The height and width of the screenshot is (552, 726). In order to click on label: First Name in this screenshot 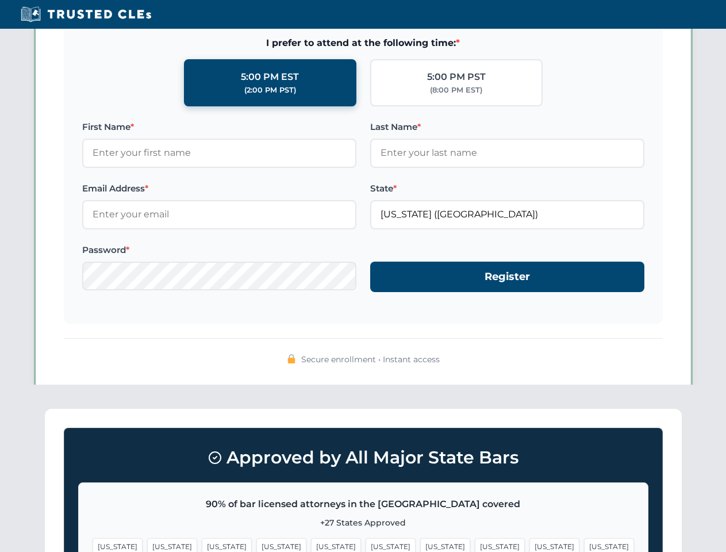, I will do `click(219, 127)`.